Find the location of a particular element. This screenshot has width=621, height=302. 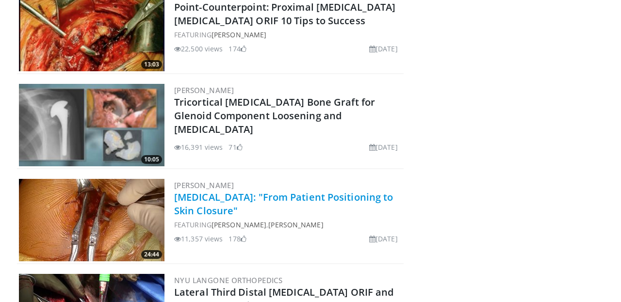

li: 22,500 views is located at coordinates (198, 49).